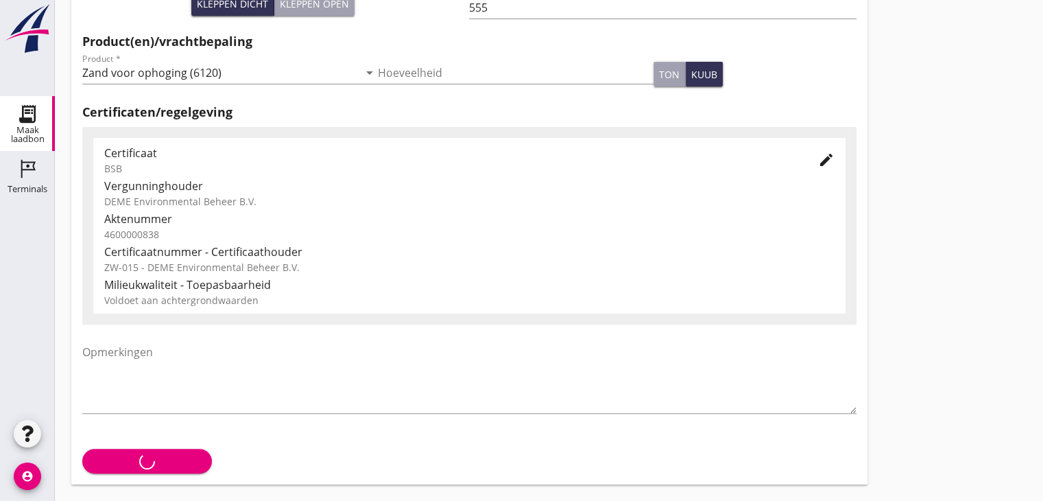  Describe the element at coordinates (450, 153) in the screenshot. I see `div: Certificaat` at that location.